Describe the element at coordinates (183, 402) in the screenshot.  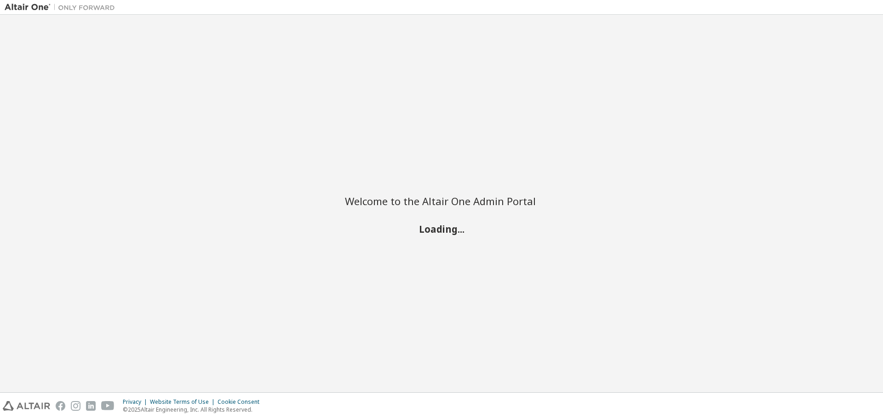
I see `div: Website Terms of Use` at that location.